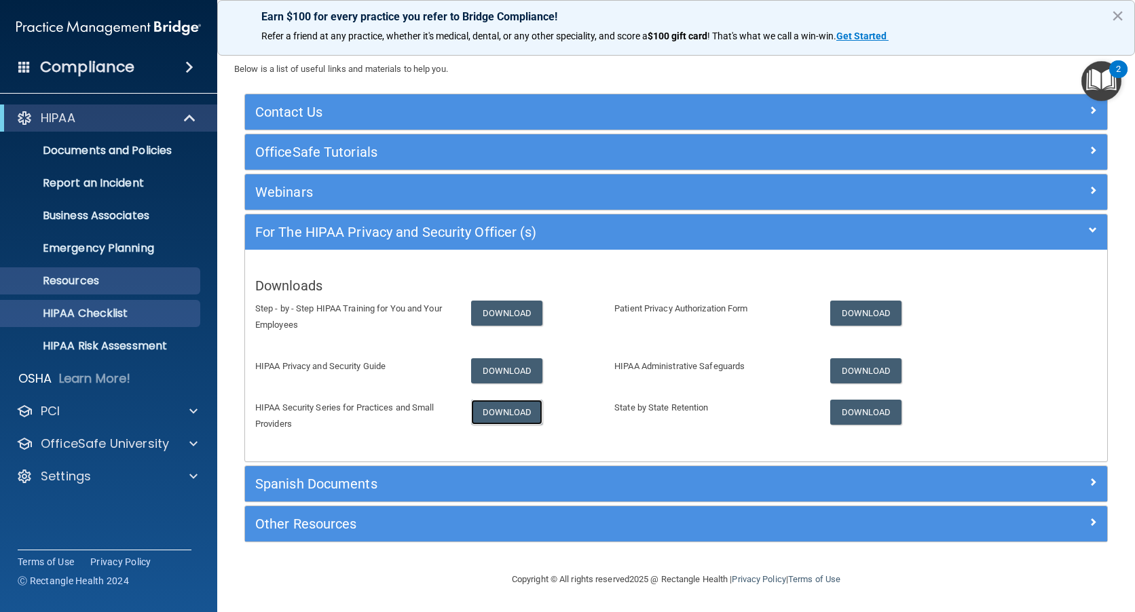  What do you see at coordinates (107, 411) in the screenshot?
I see `a: PCI` at bounding box center [107, 411].